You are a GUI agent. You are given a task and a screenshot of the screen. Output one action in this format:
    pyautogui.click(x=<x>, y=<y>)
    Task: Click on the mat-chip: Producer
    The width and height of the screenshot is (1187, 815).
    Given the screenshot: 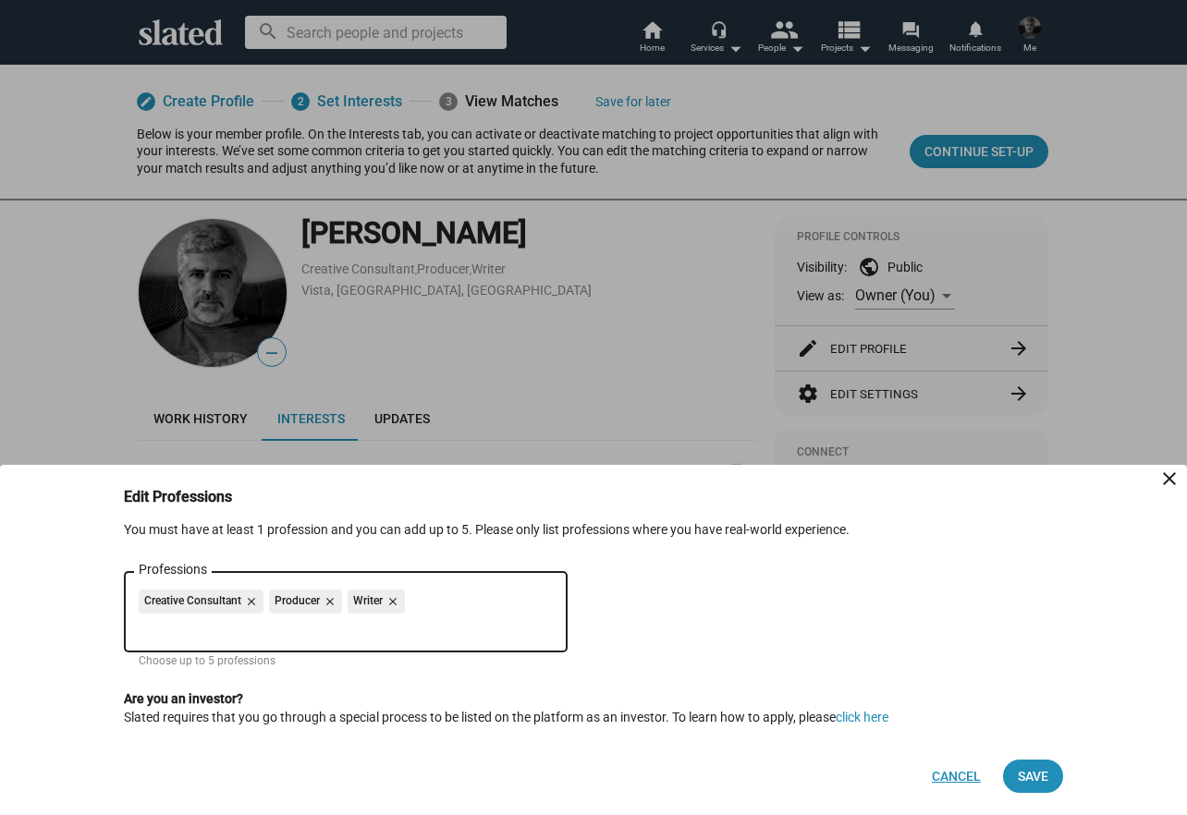 What is the action you would take?
    pyautogui.click(x=305, y=602)
    